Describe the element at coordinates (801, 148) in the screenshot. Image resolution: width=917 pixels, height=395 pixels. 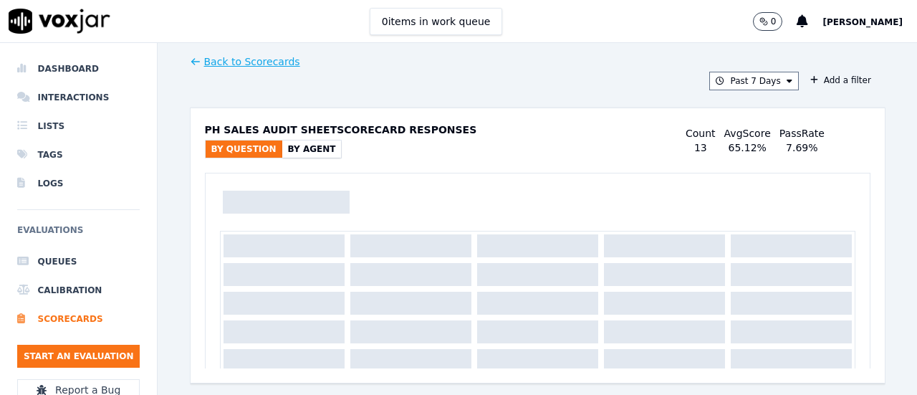
I see `div: 7.69 %` at that location.